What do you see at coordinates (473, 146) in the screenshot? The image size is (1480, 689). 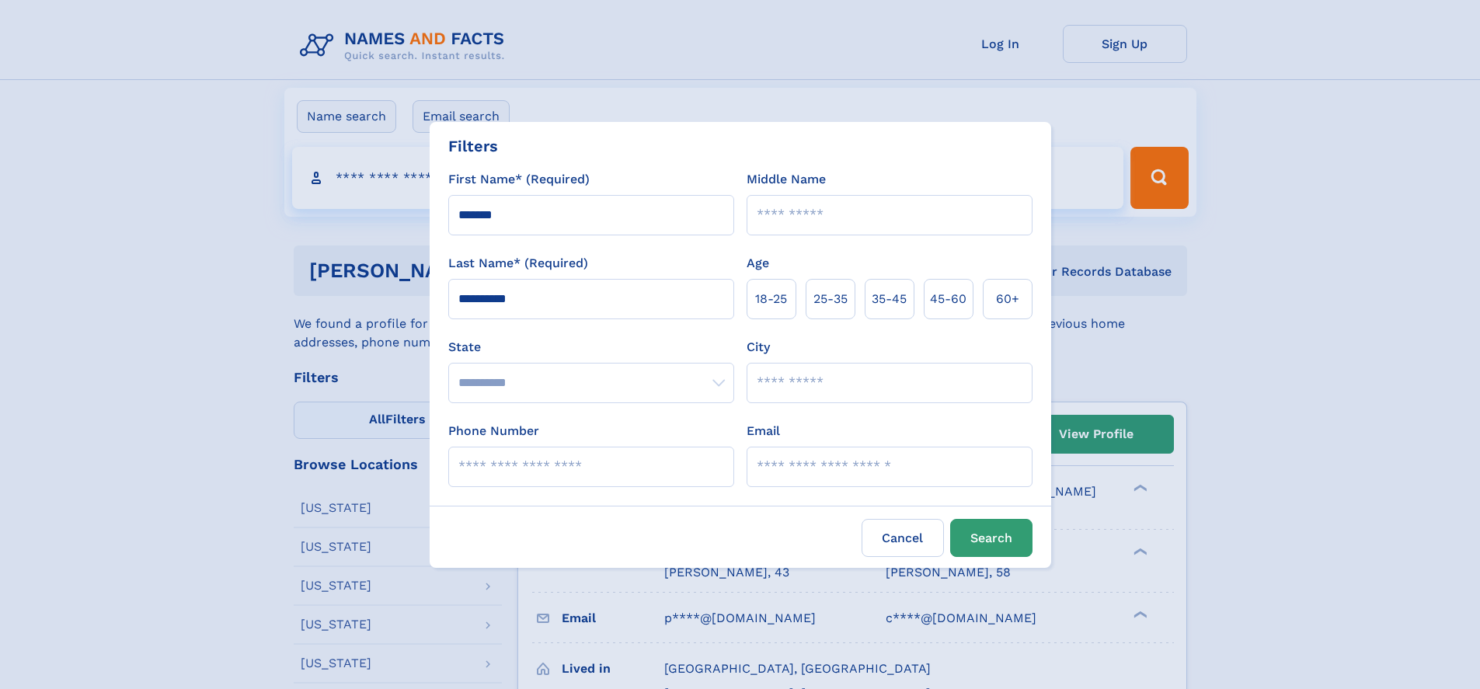 I see `div: Filters` at bounding box center [473, 146].